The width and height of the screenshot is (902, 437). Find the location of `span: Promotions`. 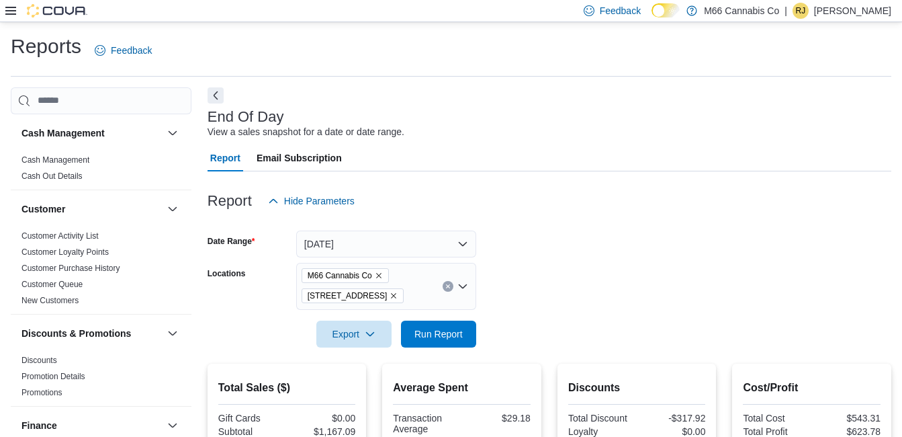

span: Promotions is located at coordinates (42, 392).